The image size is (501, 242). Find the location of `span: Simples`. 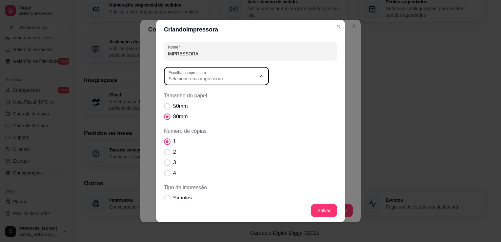

span: Simples is located at coordinates (182, 198).